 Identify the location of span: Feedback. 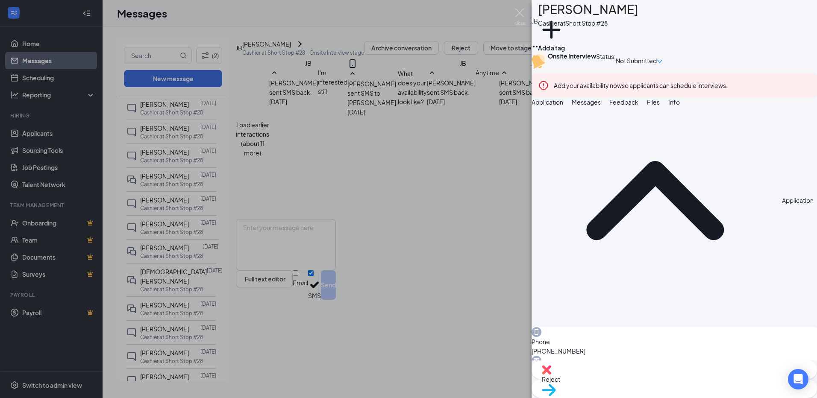
(624, 102).